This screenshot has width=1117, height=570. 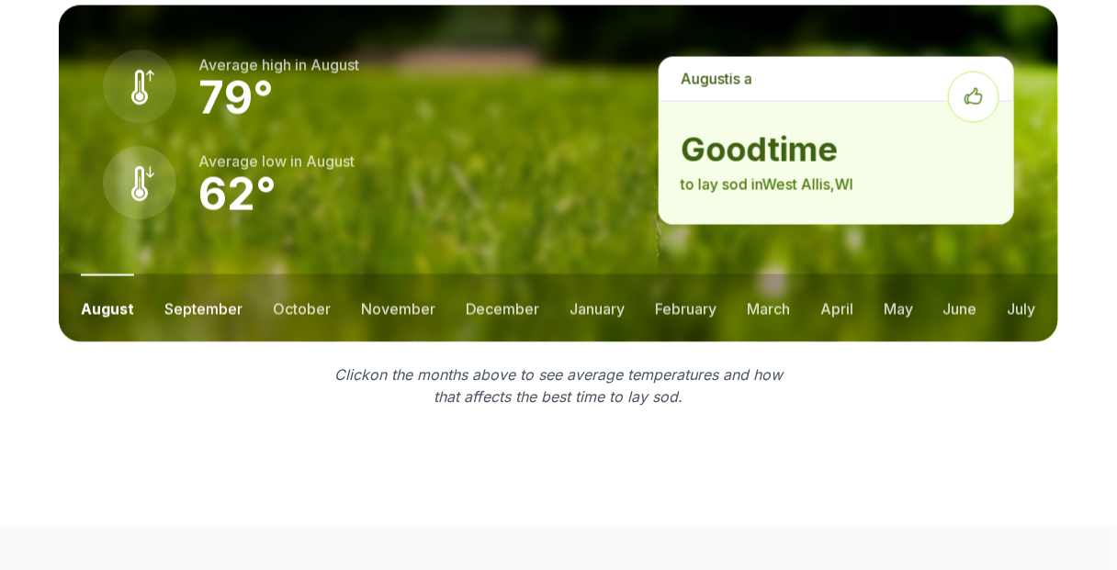 I want to click on button: august, so click(x=107, y=309).